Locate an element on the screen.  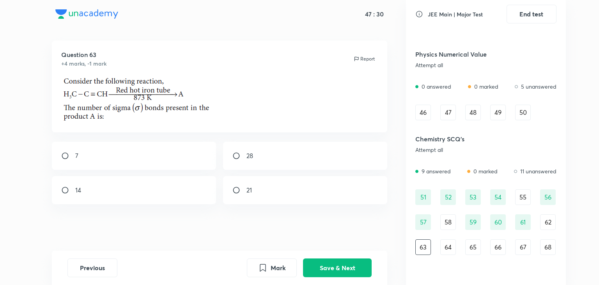
p: 5 unanswered is located at coordinates (539, 86).